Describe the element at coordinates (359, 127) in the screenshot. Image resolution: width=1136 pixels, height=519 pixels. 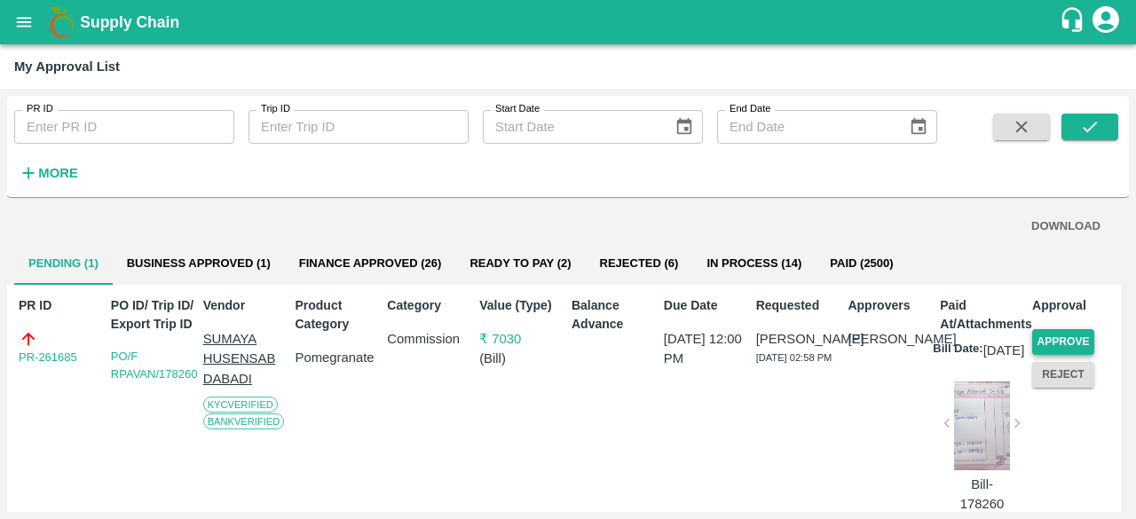
I see `input: Enter Trip ID` at that location.